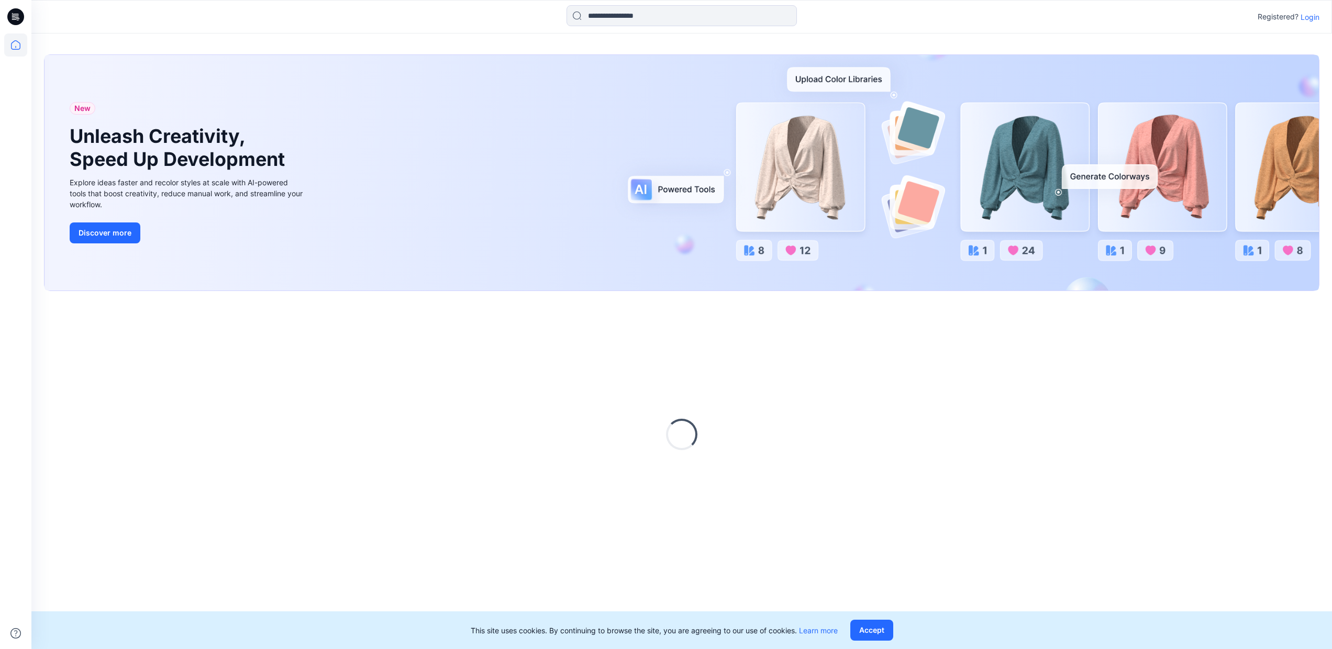 The width and height of the screenshot is (1332, 649). Describe the element at coordinates (105, 233) in the screenshot. I see `button: Discover more` at that location.